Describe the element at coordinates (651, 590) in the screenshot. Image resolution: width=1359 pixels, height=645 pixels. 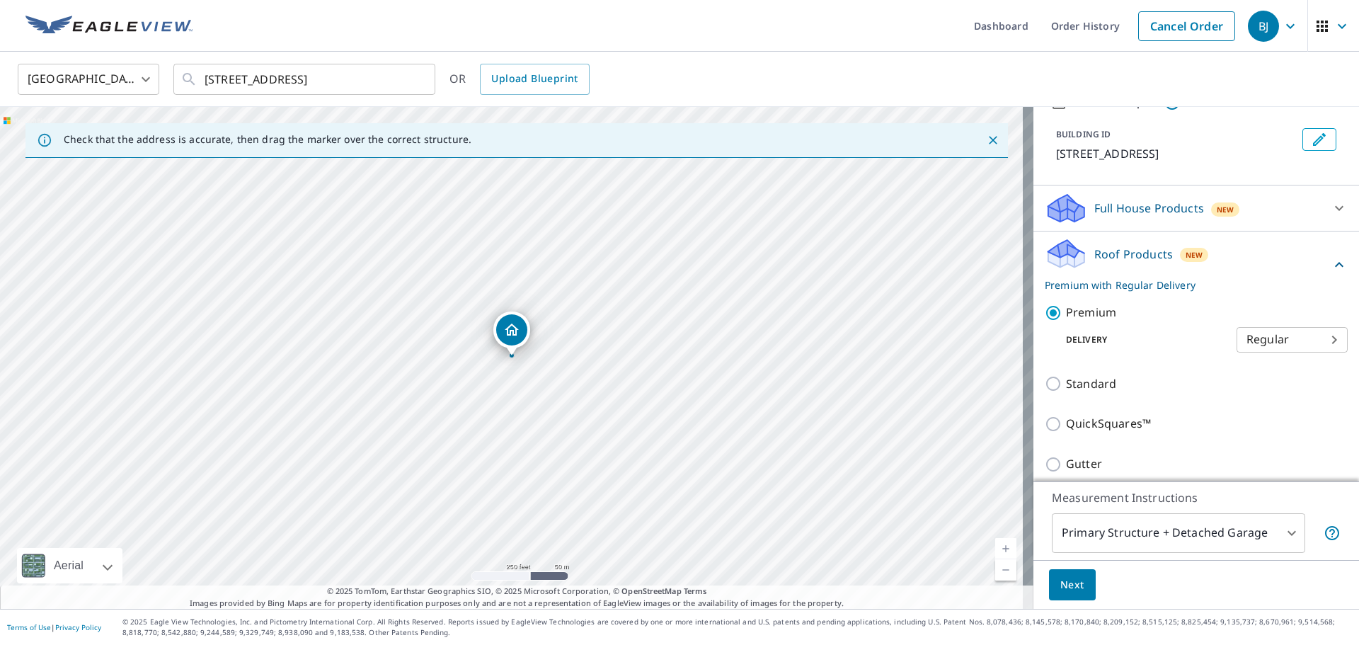
I see `a: OpenStreetMap` at that location.